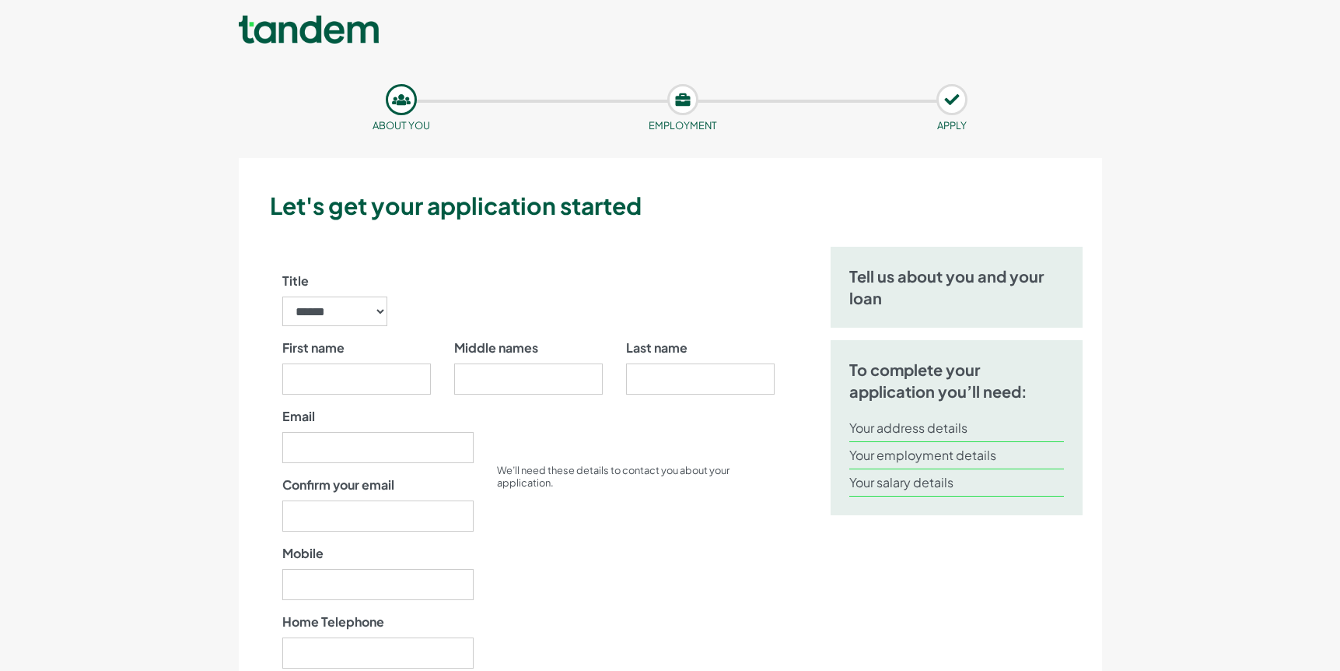 The height and width of the screenshot is (671, 1340). I want to click on li: Your address details, so click(957, 428).